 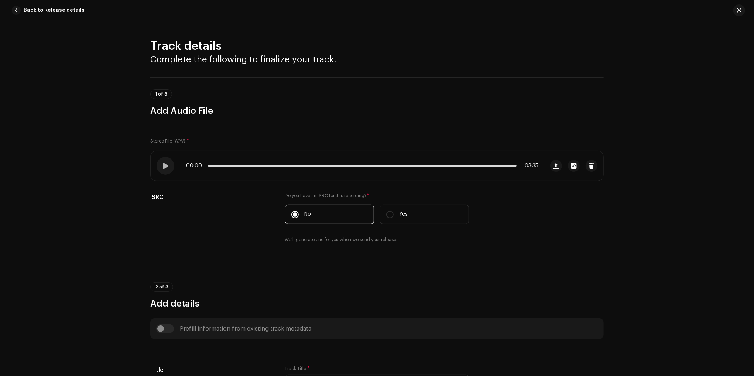 I want to click on span: 2 of 3, so click(x=162, y=287).